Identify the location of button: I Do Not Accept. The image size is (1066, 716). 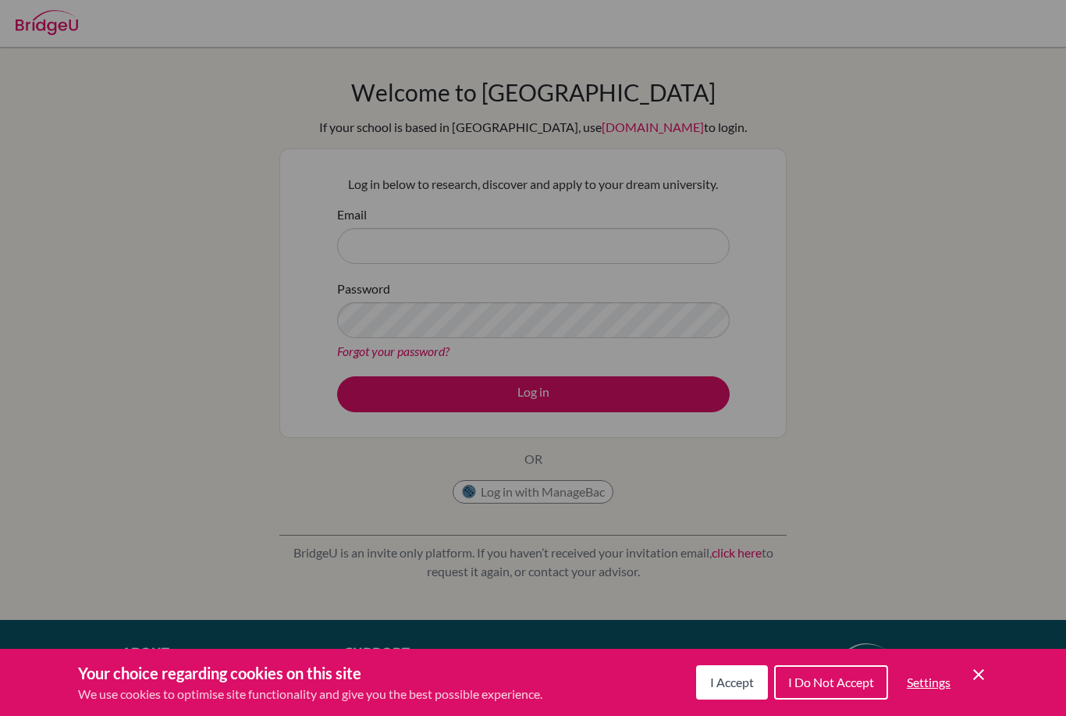
(831, 682).